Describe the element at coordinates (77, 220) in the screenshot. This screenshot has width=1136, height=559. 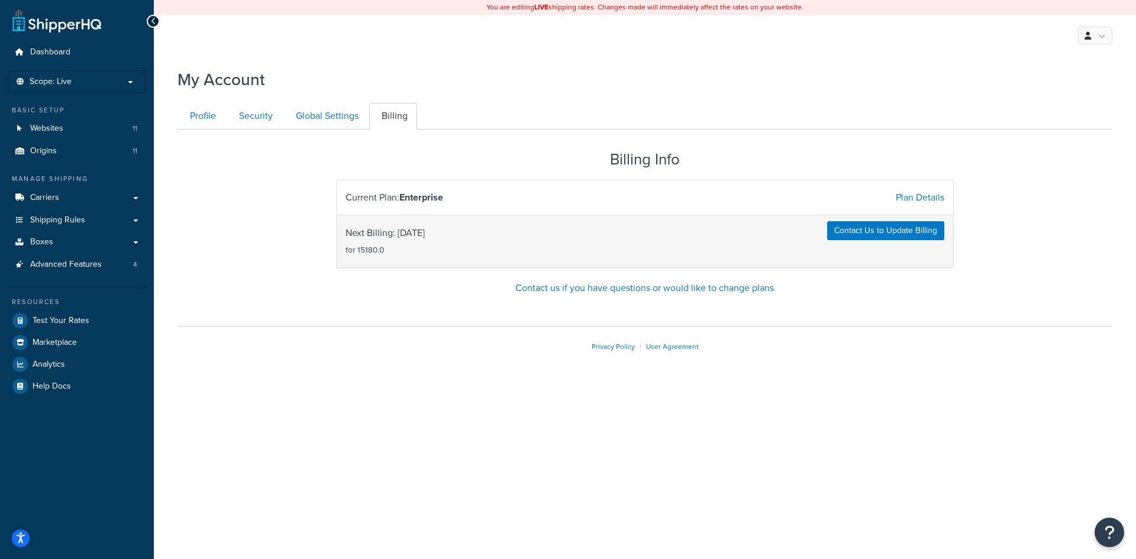
I see `li: Shipping Rules` at that location.